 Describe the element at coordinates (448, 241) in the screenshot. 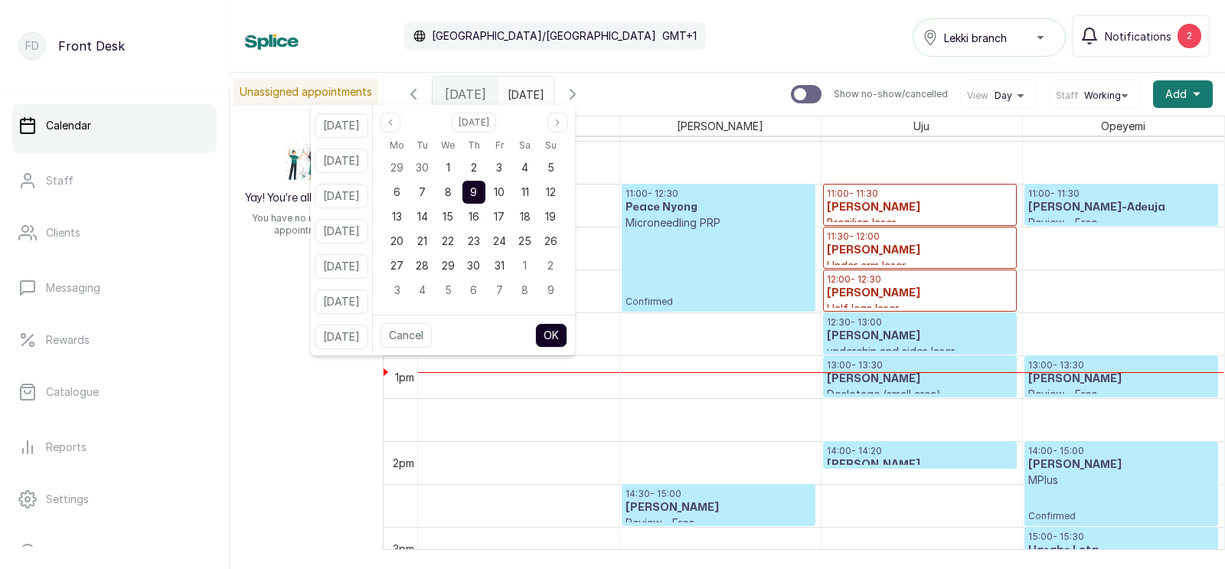

I see `div: 22 Oct 2025` at that location.